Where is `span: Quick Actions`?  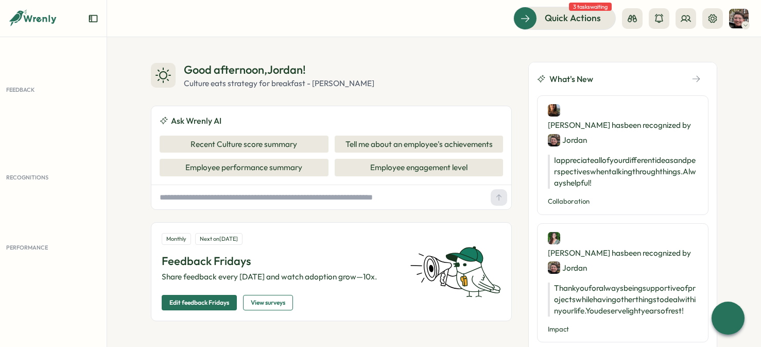
span: Quick Actions is located at coordinates (573, 18).